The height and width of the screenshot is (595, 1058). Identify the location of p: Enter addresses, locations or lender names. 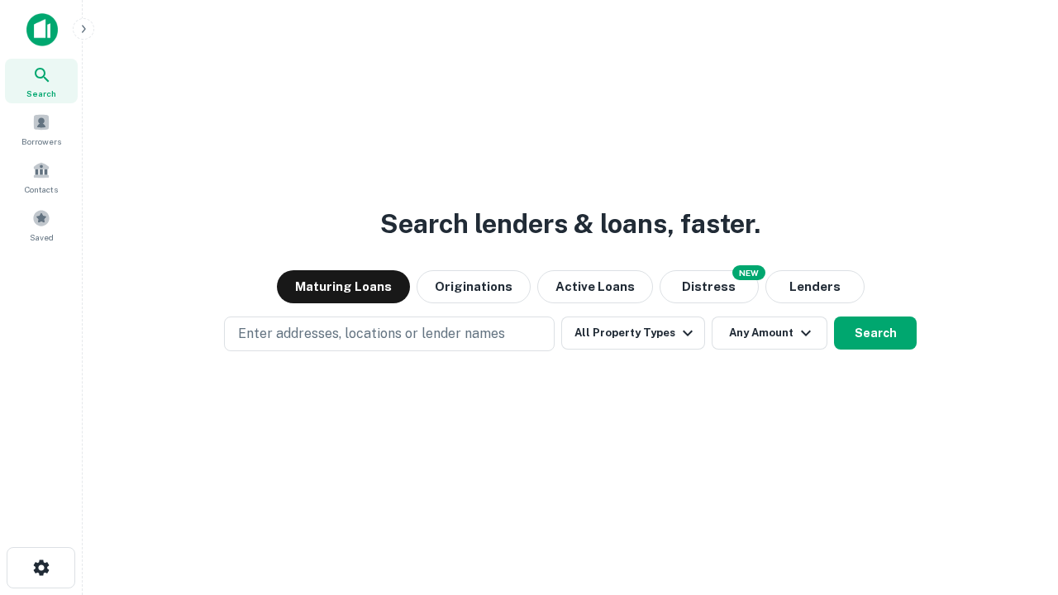
(371, 334).